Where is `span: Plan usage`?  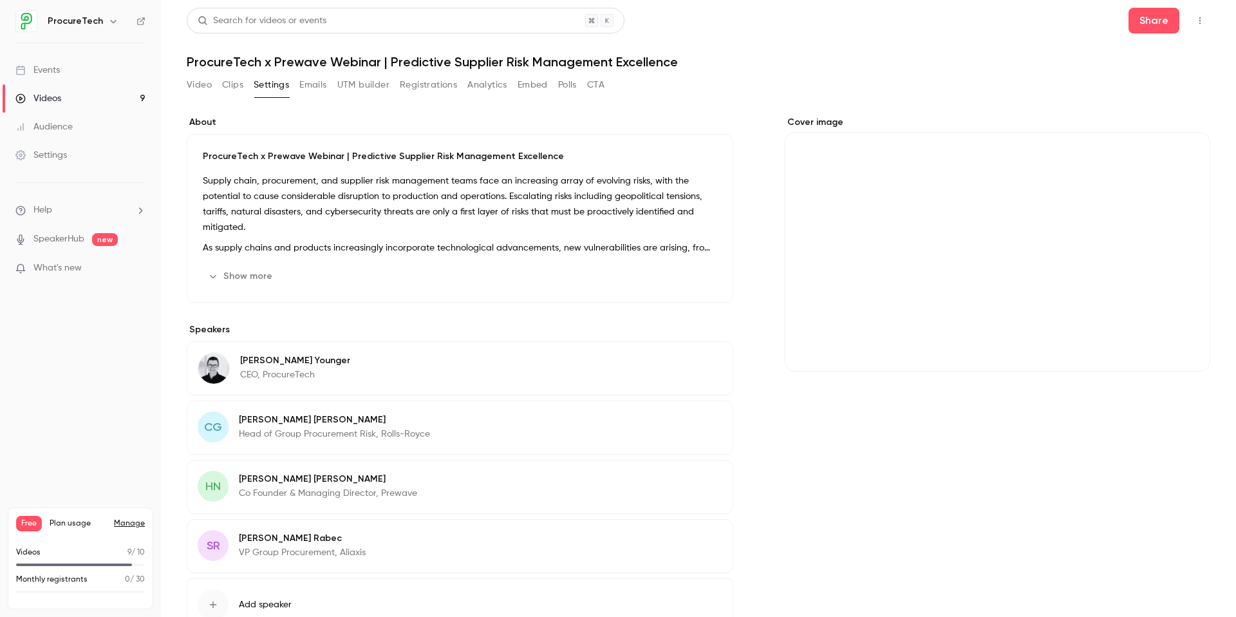
span: Plan usage is located at coordinates (78, 523).